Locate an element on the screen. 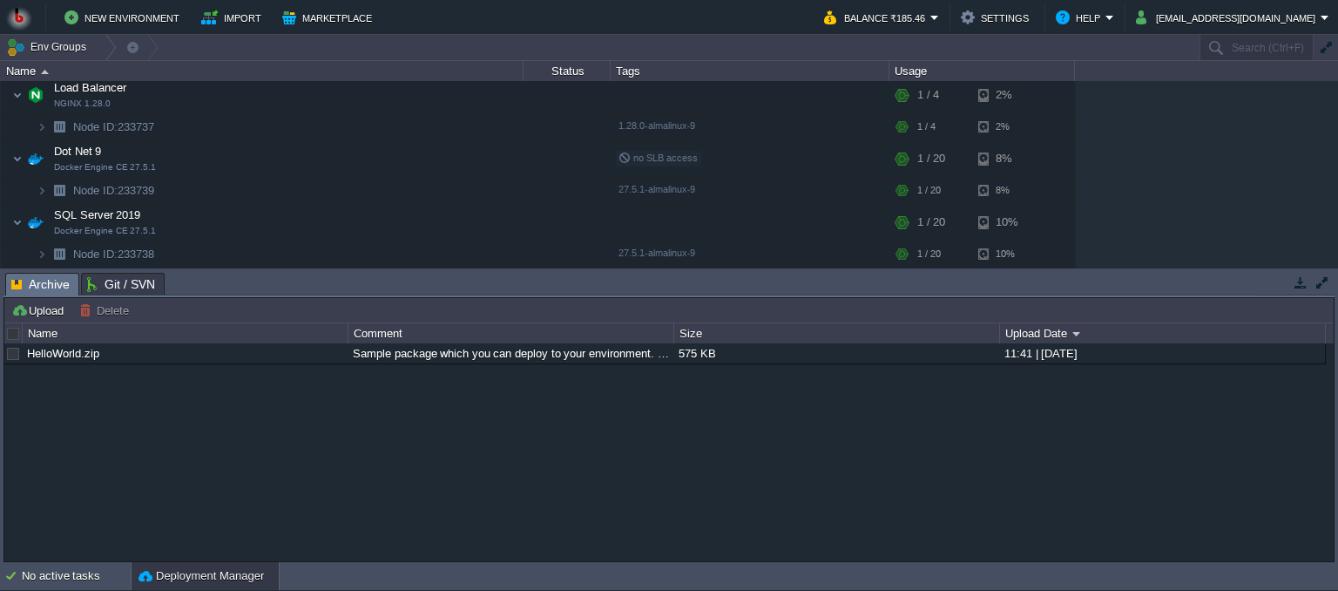  button: Upload is located at coordinates (40, 310).